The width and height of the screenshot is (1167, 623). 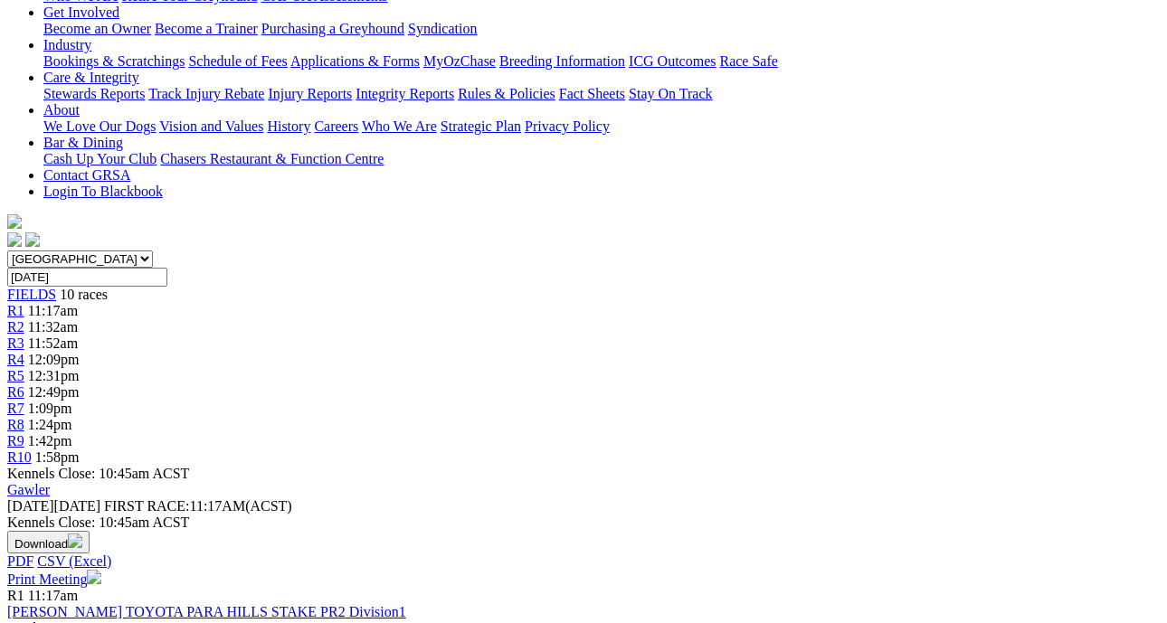 What do you see at coordinates (19, 457) in the screenshot?
I see `span: R10` at bounding box center [19, 457].